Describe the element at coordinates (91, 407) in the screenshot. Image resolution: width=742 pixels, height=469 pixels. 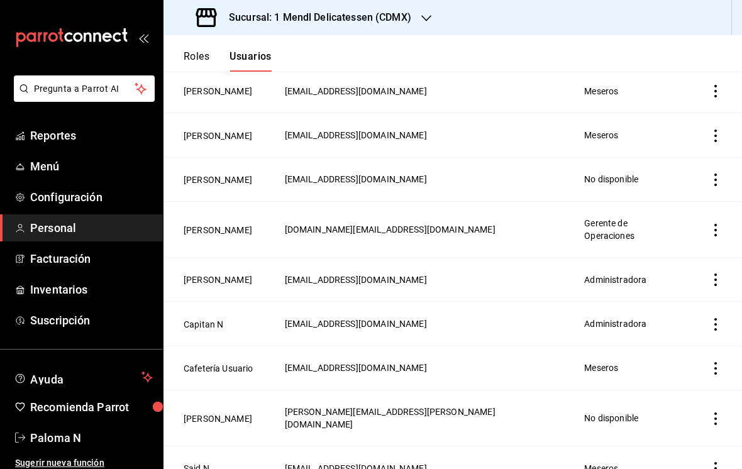
I see `span: Recomienda Parrot` at that location.